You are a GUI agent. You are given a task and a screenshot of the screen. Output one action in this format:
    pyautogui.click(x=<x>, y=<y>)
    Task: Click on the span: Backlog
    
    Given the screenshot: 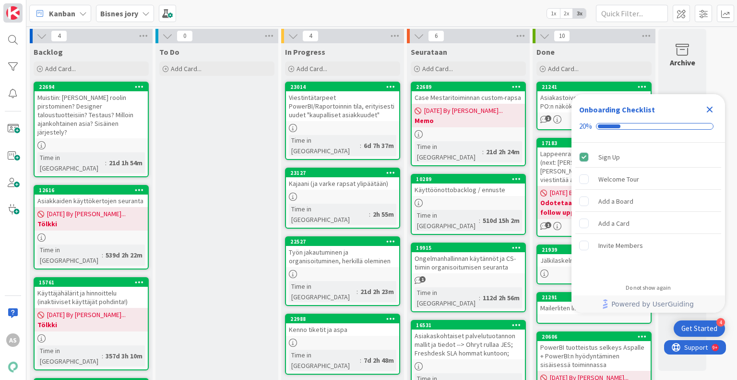 What is the action you would take?
    pyautogui.click(x=48, y=52)
    